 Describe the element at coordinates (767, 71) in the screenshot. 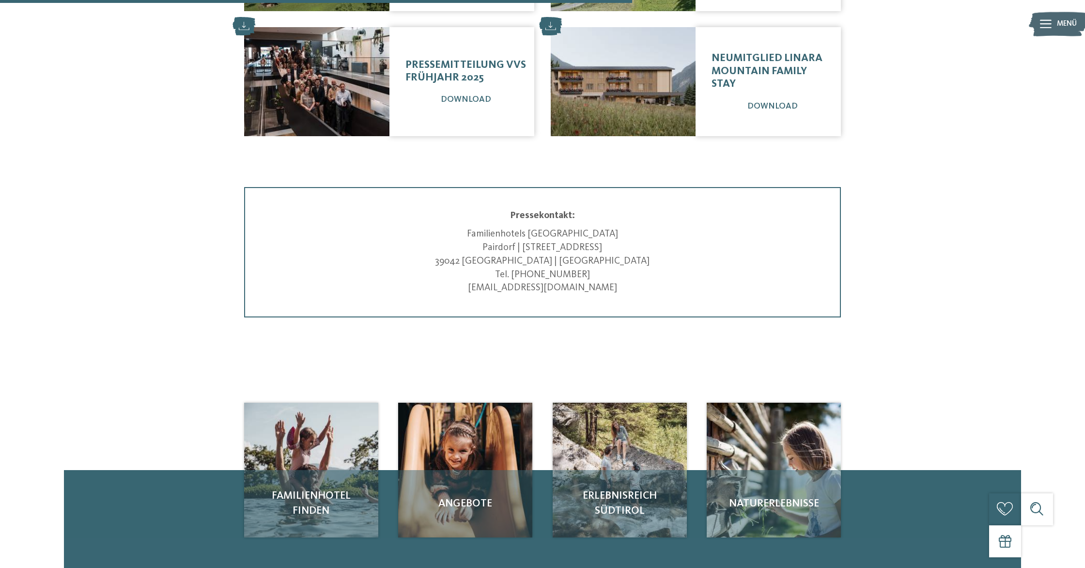

I see `span: Neumitglied linara mountain family stay` at that location.